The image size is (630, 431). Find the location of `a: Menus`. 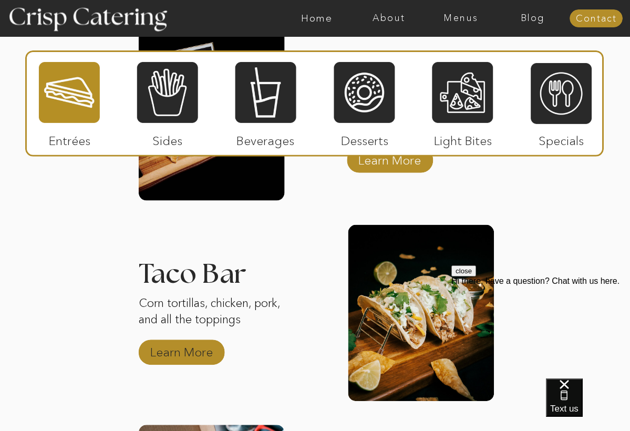

a: Menus is located at coordinates (460, 18).